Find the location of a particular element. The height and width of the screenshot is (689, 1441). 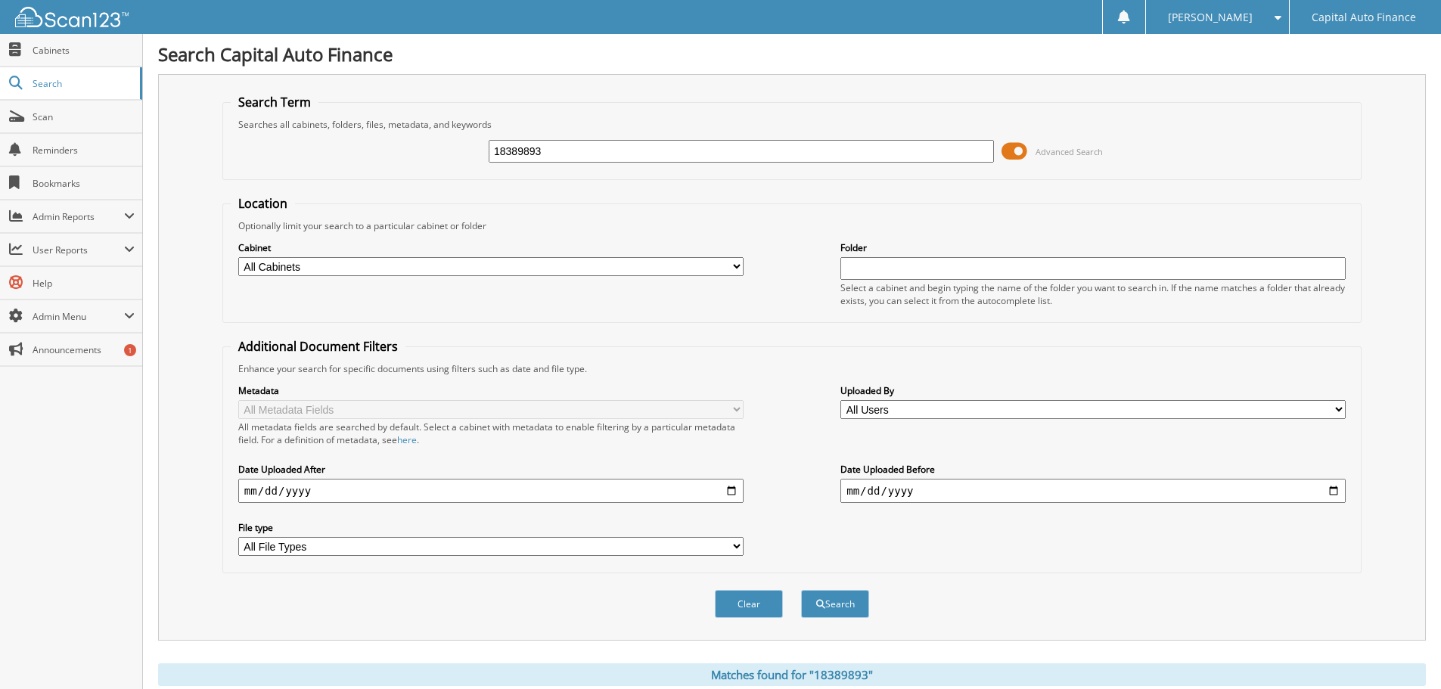

input: start is located at coordinates (491, 491).